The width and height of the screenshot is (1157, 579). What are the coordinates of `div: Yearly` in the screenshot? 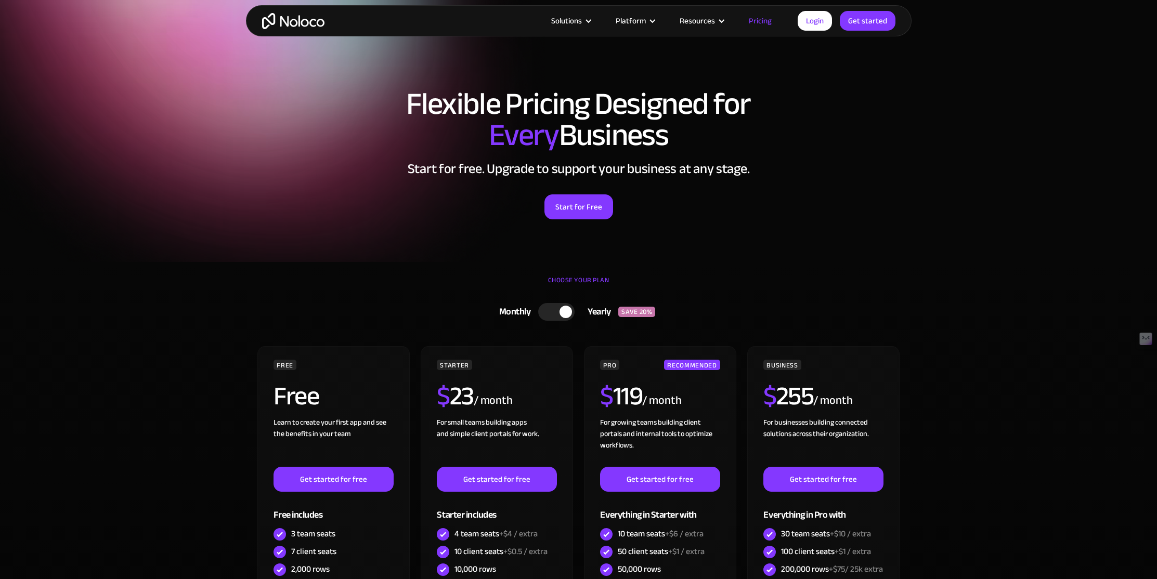 It's located at (596, 312).